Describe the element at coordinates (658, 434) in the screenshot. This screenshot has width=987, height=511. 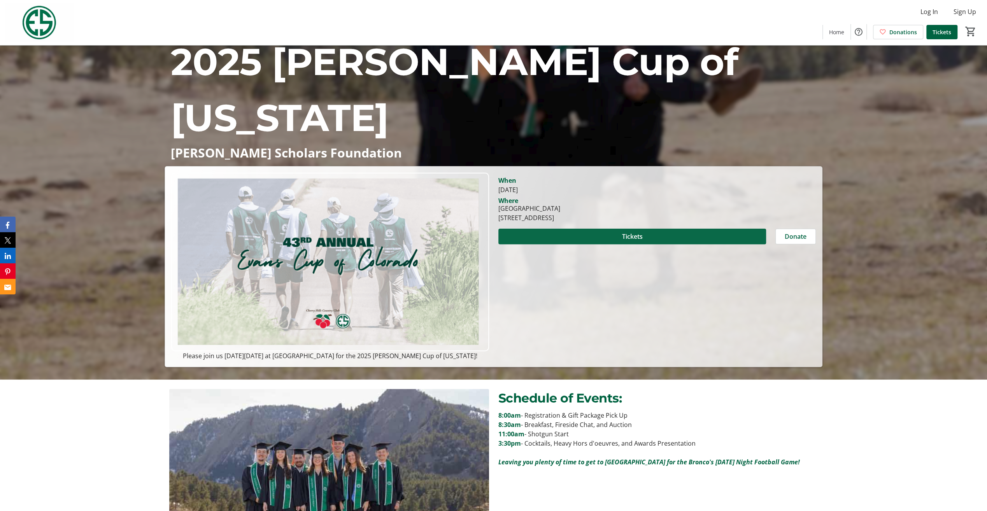
I see `p: - Shotgun Start` at that location.